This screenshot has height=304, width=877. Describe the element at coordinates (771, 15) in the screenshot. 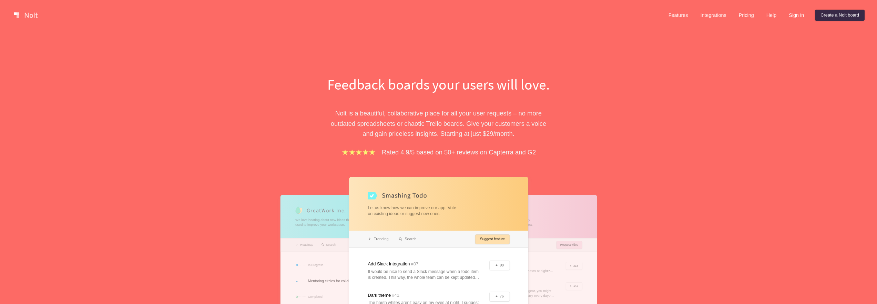

I see `a: Help` at that location.